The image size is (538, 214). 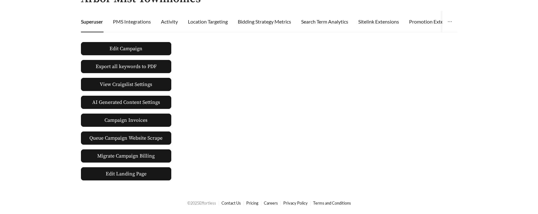 I want to click on button: AI Generated Content Settings, so click(x=126, y=102).